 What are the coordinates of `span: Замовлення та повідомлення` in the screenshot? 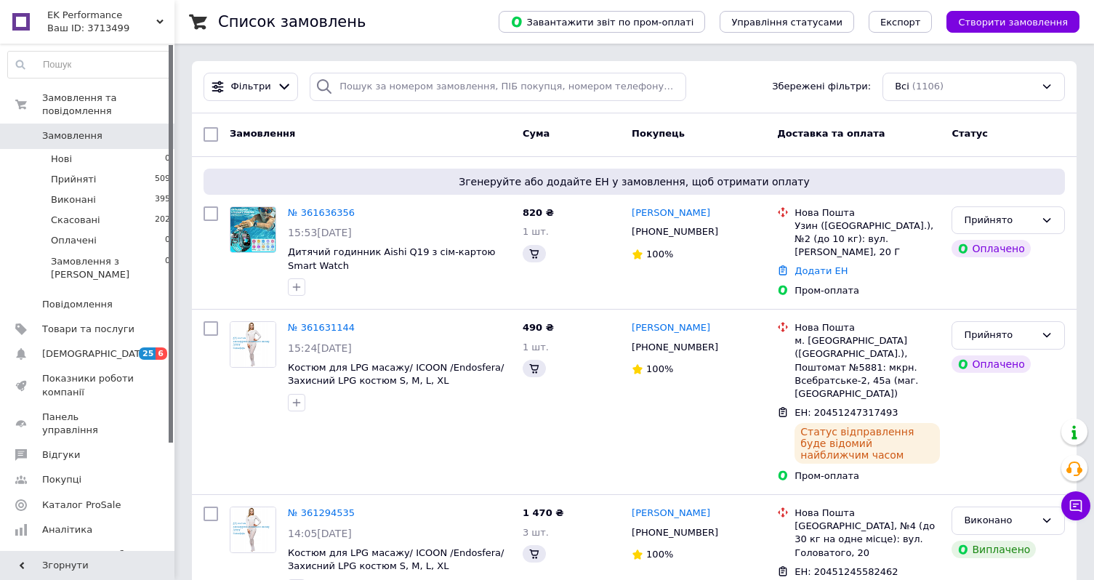 It's located at (108, 105).